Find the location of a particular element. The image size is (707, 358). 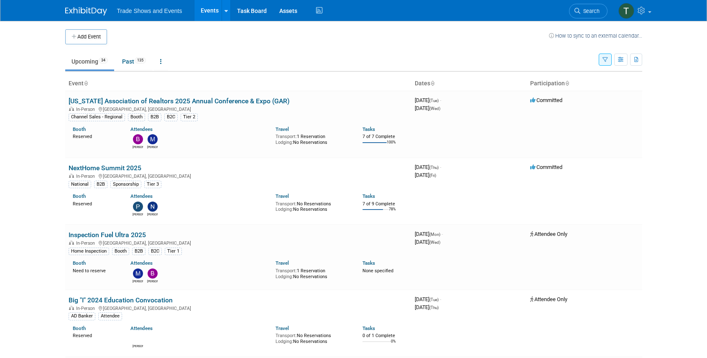

div: Nate McCombs is located at coordinates (152, 214).